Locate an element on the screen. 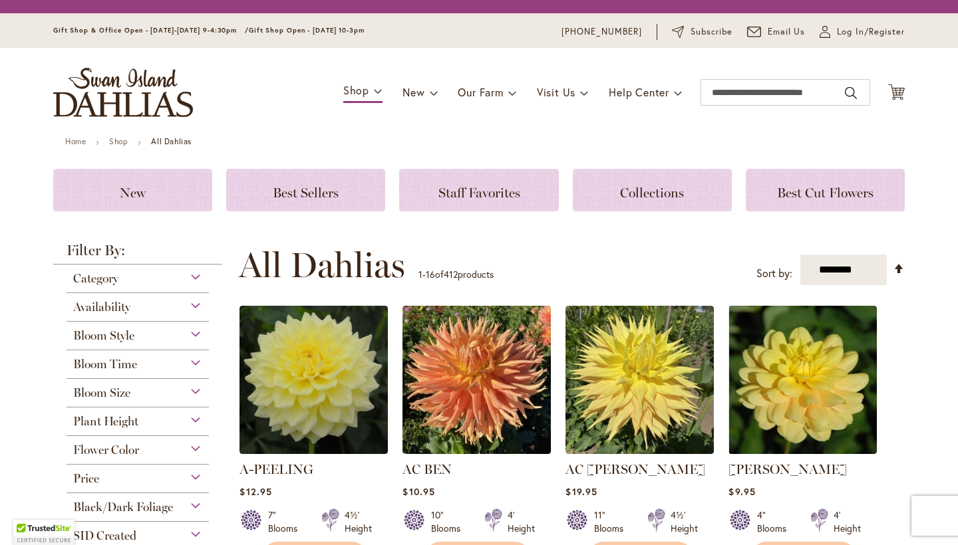  strong: Filter By: is located at coordinates (138, 254).